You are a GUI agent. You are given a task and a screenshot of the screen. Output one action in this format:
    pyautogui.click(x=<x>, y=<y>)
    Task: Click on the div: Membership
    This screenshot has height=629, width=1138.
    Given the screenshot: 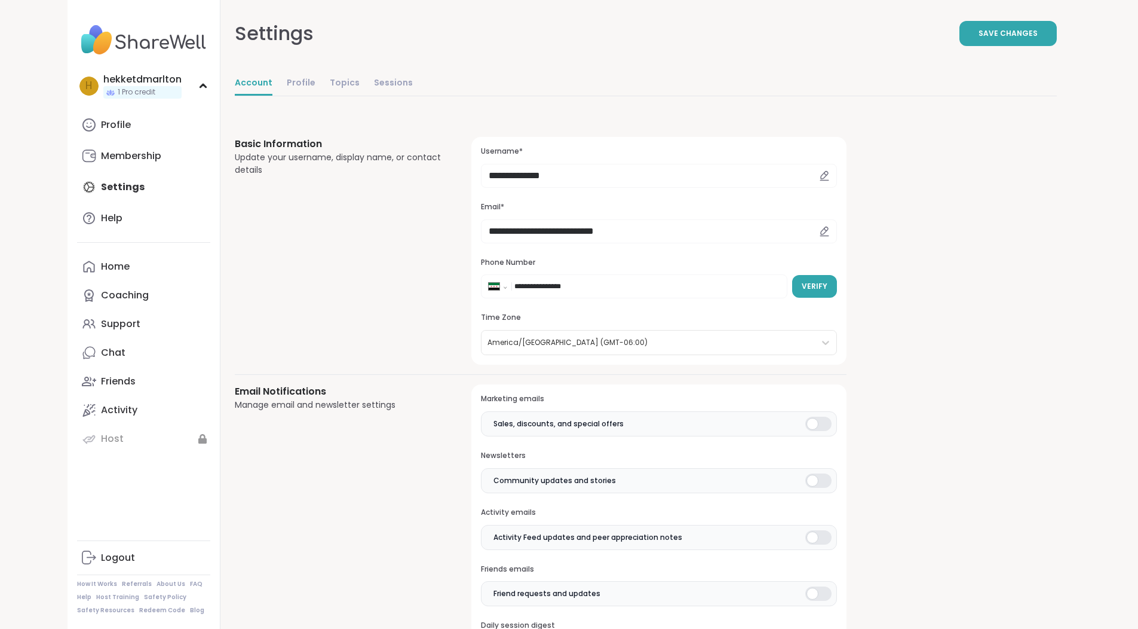 What is the action you would take?
    pyautogui.click(x=131, y=156)
    